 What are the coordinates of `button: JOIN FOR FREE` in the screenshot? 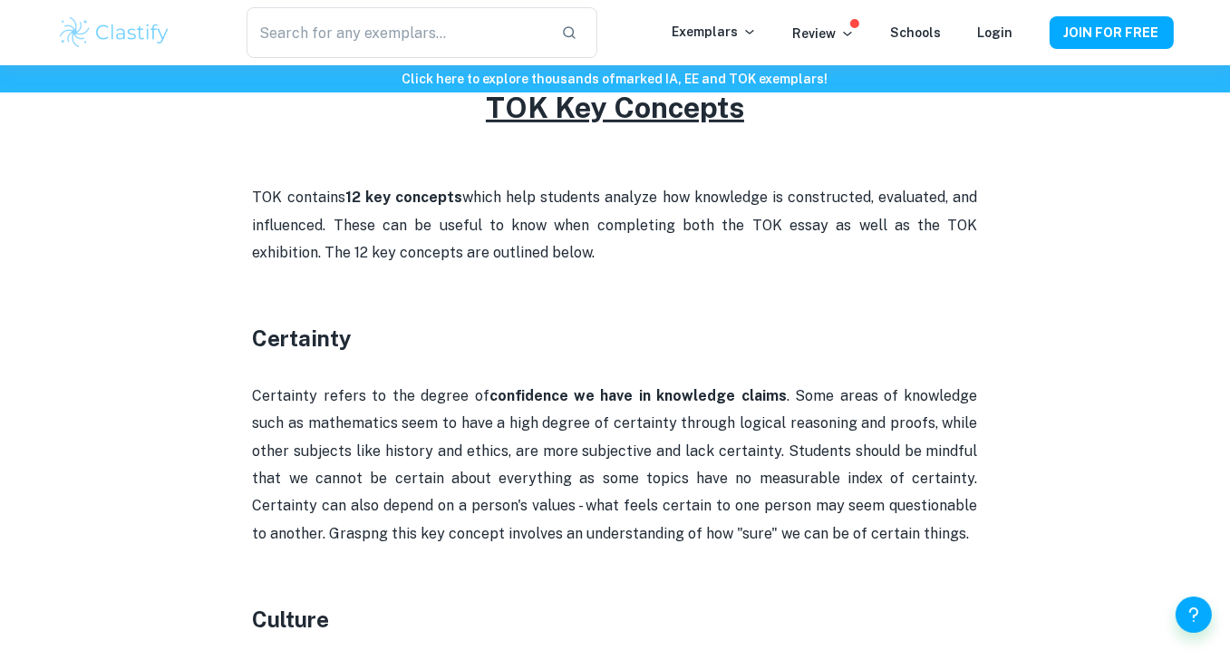 It's located at (1111, 33).